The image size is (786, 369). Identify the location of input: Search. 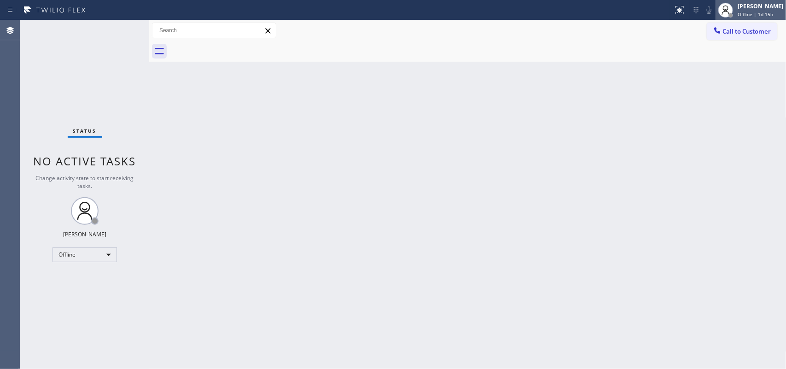
(214, 30).